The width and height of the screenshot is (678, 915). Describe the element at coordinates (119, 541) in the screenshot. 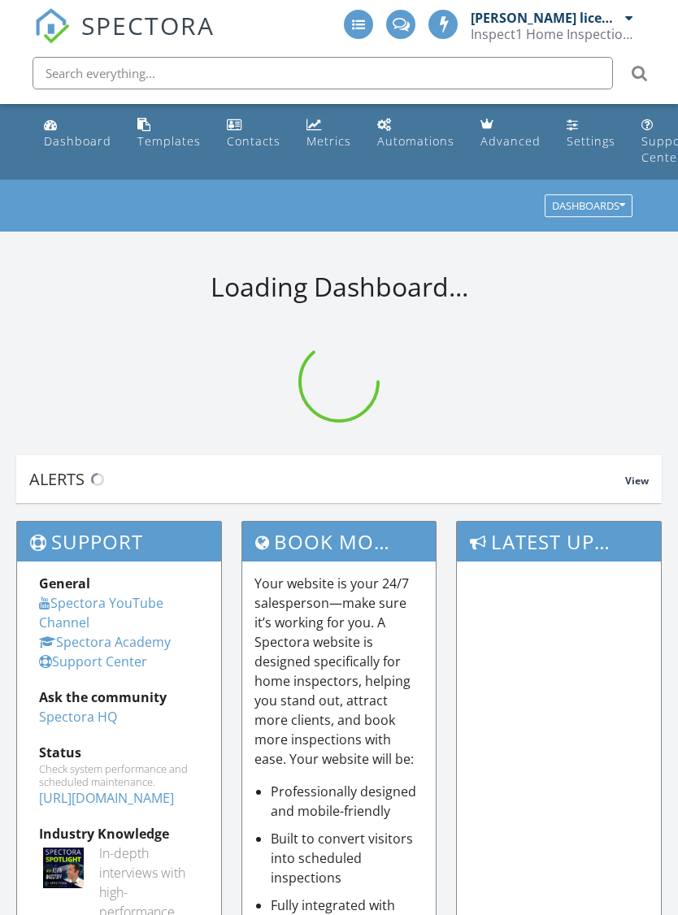

I see `h3: Support` at that location.